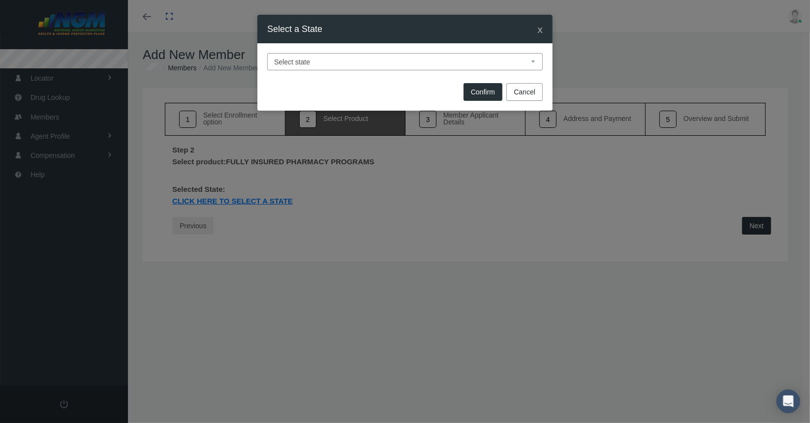 Image resolution: width=810 pixels, height=423 pixels. What do you see at coordinates (295, 29) in the screenshot?
I see `h4: Select a State` at bounding box center [295, 29].